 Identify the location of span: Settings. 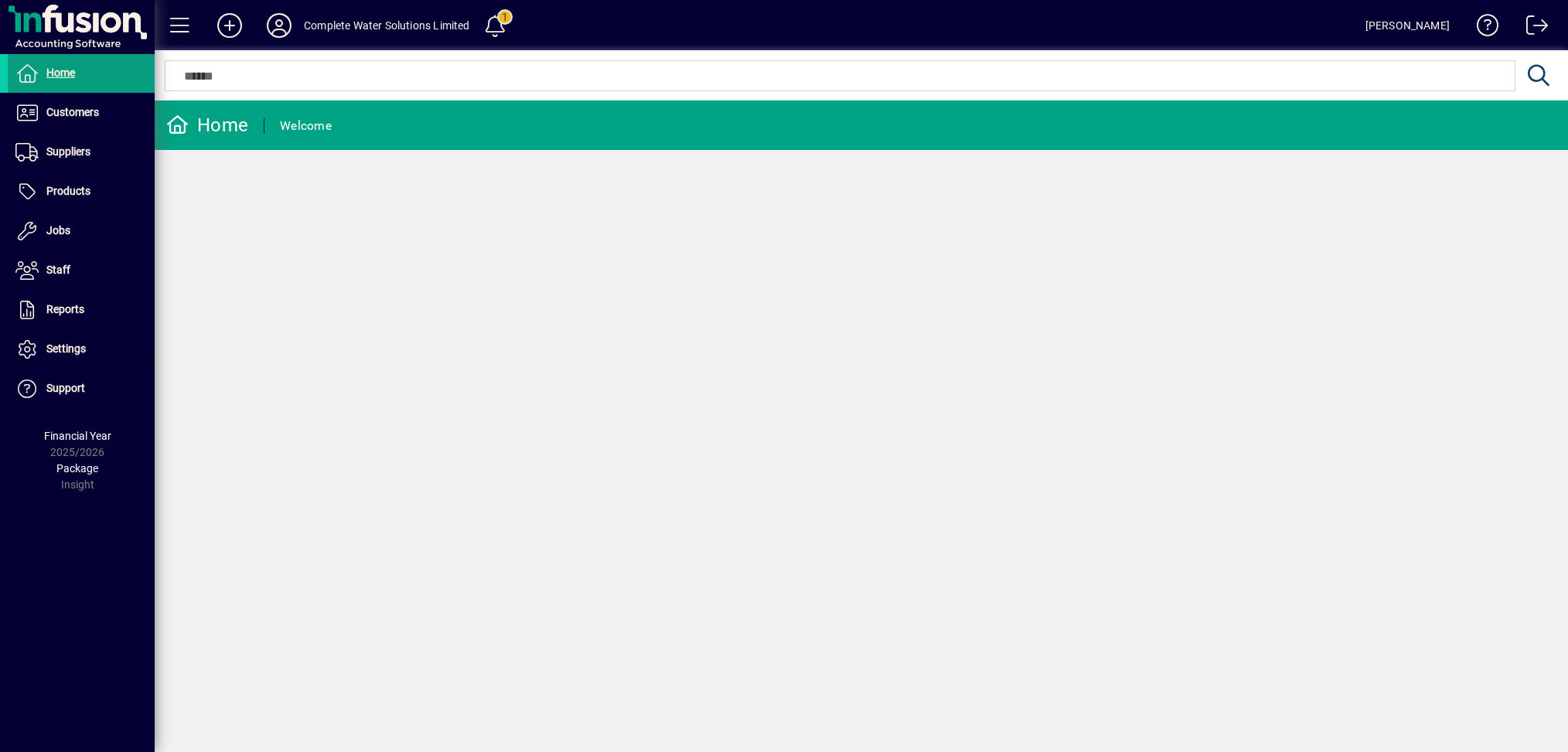
(66, 349).